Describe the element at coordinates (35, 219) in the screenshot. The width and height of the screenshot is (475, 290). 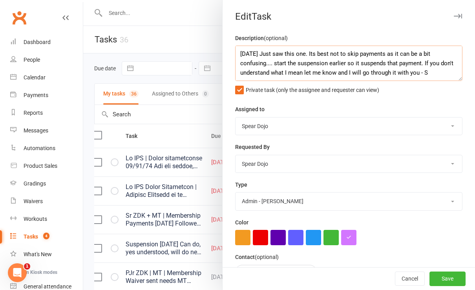
I see `div: Workouts` at that location.